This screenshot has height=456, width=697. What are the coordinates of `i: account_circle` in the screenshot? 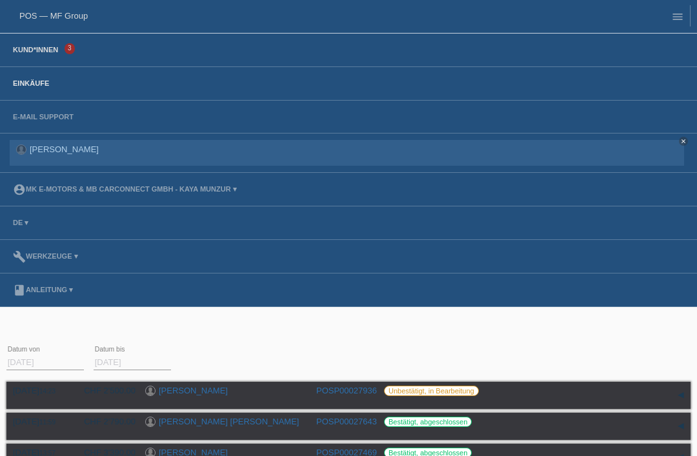 It's located at (19, 190).